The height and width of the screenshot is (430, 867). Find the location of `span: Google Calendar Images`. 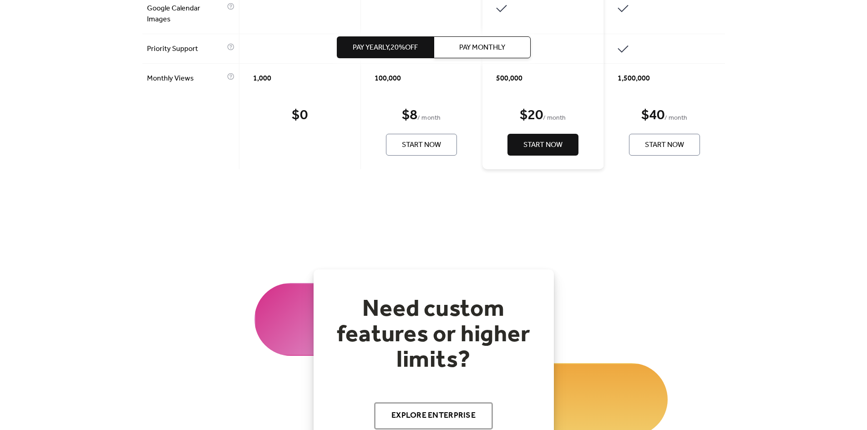

span: Google Calendar Images is located at coordinates (186, 14).